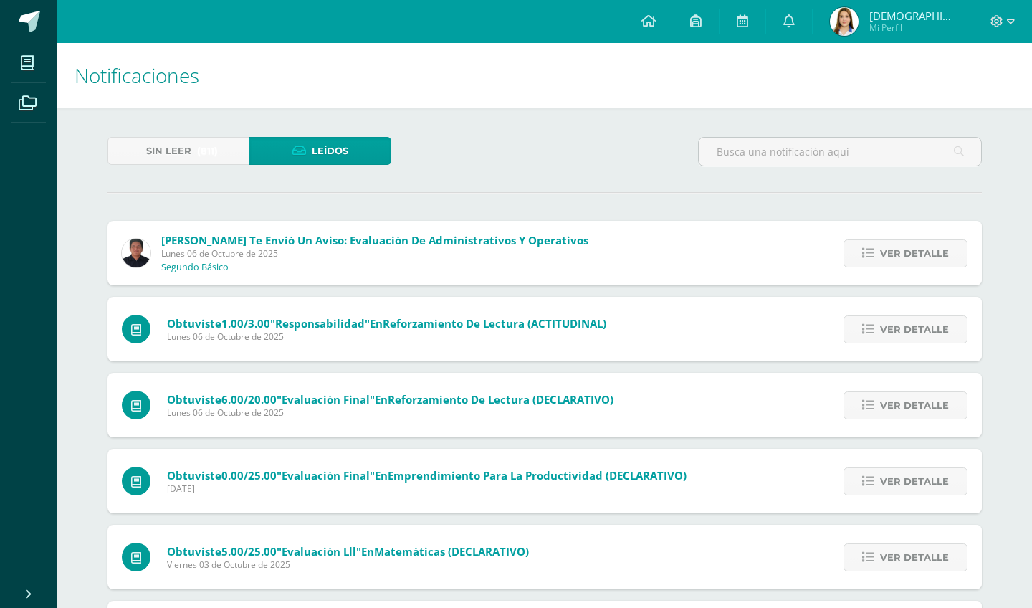 The image size is (1032, 608). What do you see at coordinates (537, 475) in the screenshot?
I see `span: Emprendimiento para la Productividad (DECLARATIVO)` at bounding box center [537, 475].